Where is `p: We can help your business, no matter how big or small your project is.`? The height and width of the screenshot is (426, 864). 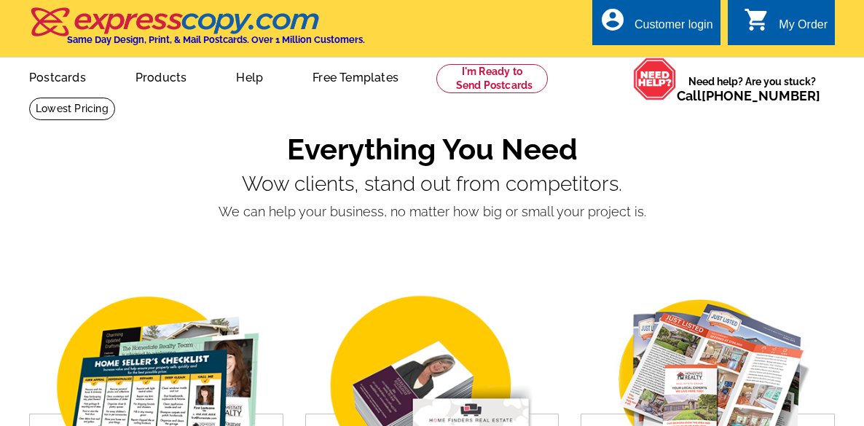
p: We can help your business, no matter how big or small your project is. is located at coordinates (432, 211).